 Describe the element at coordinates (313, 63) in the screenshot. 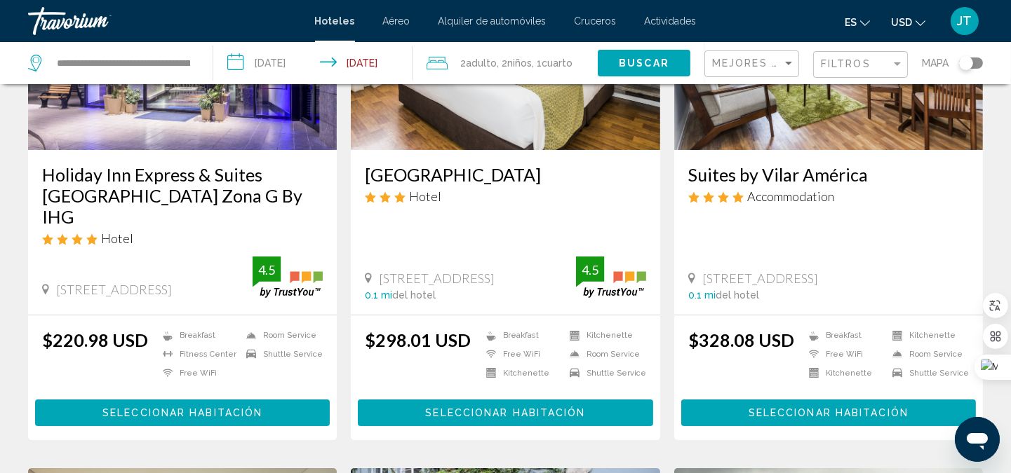

I see `button: Check-in date: Sep 4, 2025 Check-out date: Sep 7, 2025` at that location.